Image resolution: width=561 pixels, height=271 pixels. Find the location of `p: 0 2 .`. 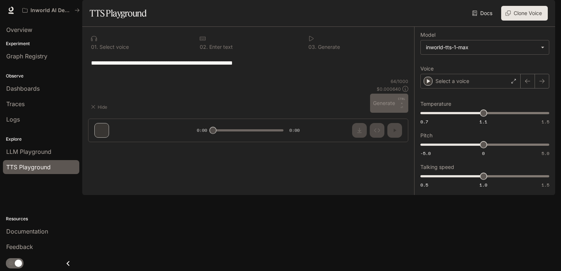

p: 0 2 . is located at coordinates (204, 47).